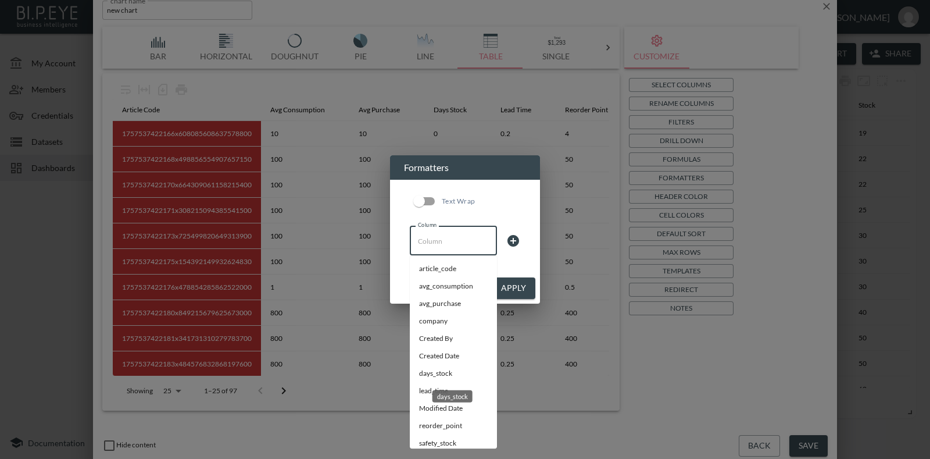 This screenshot has height=459, width=930. I want to click on li: reorder_point, so click(453, 426).